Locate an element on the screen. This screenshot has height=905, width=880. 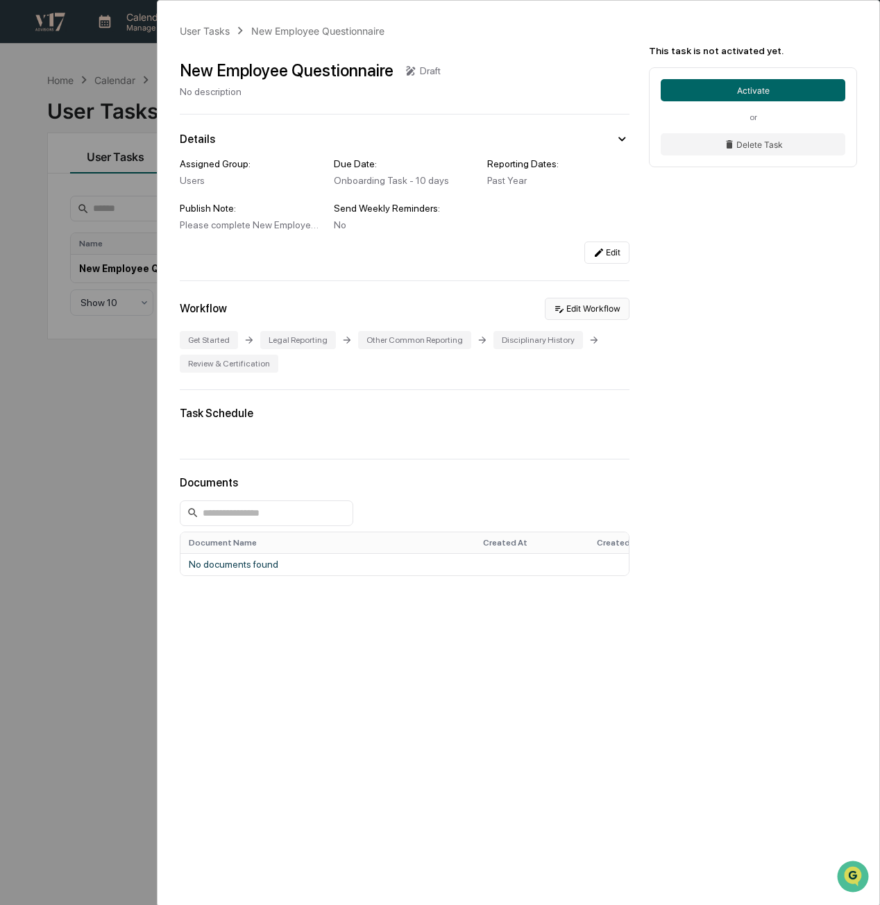
div: We're available if you need us! is located at coordinates (126, 125).